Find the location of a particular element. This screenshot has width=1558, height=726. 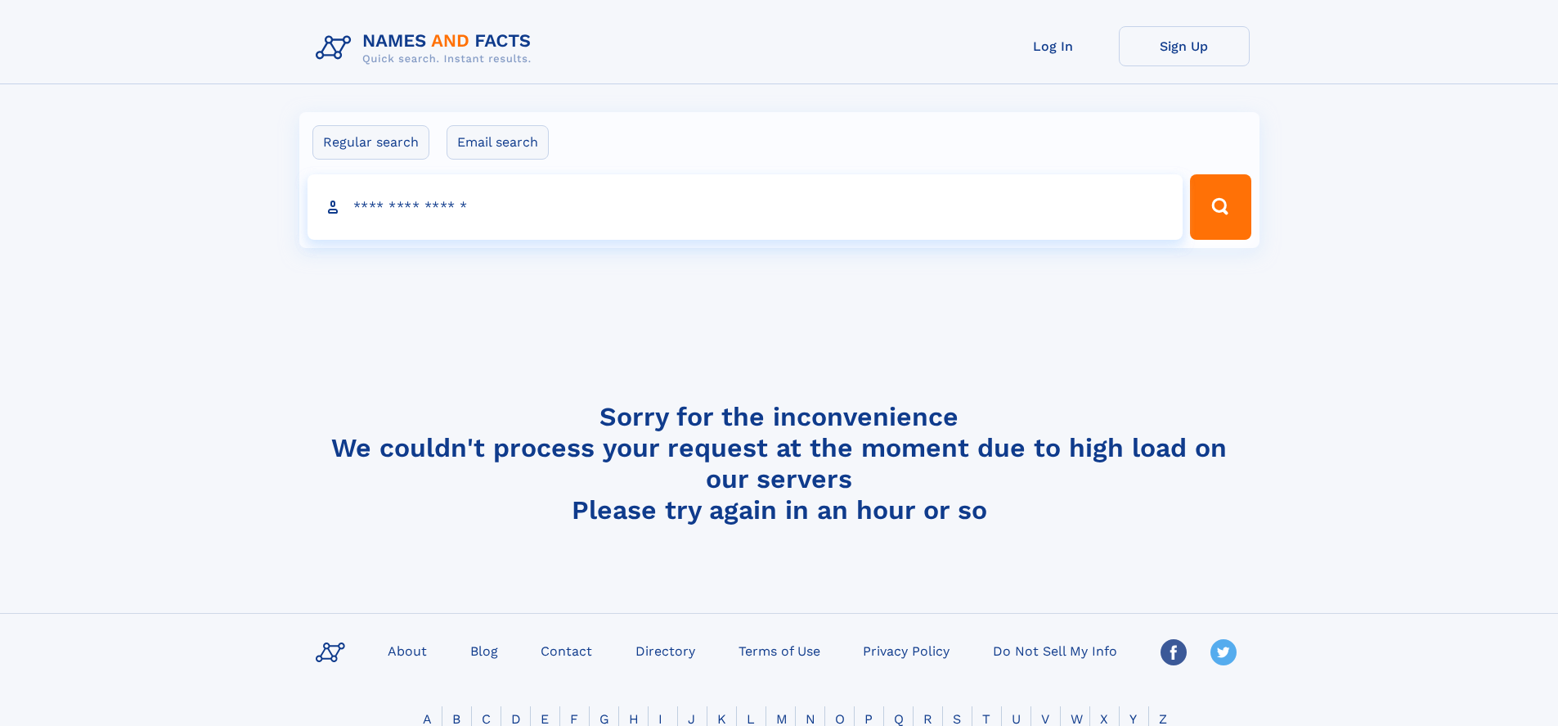

img: Twitter is located at coordinates (1224, 652).